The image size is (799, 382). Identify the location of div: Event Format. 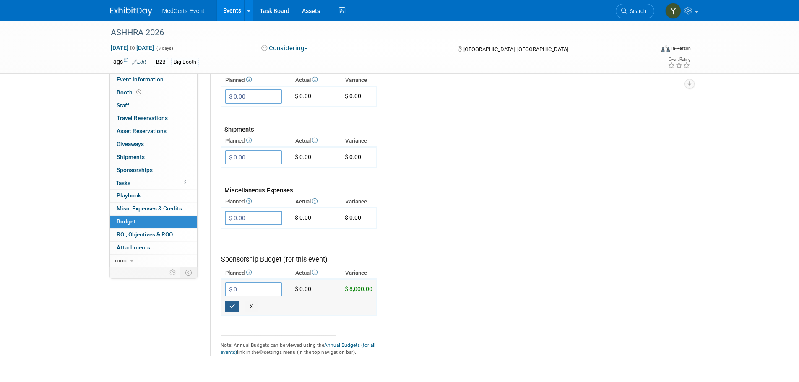
(648, 50).